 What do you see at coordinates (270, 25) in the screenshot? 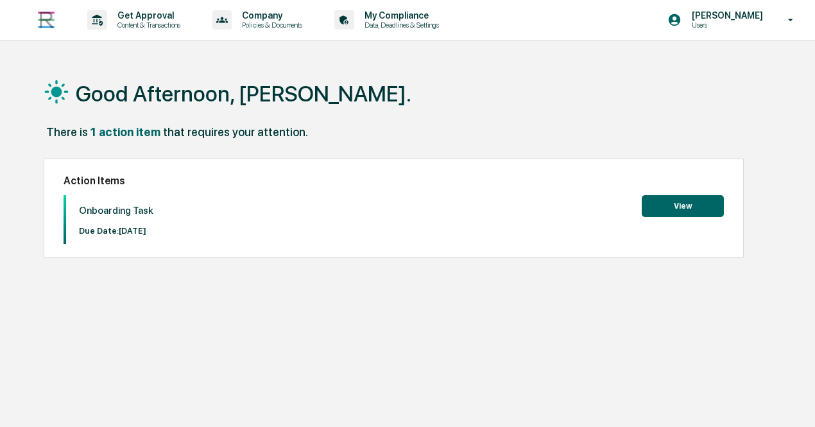
I see `p: Policies & Documents` at bounding box center [270, 25].